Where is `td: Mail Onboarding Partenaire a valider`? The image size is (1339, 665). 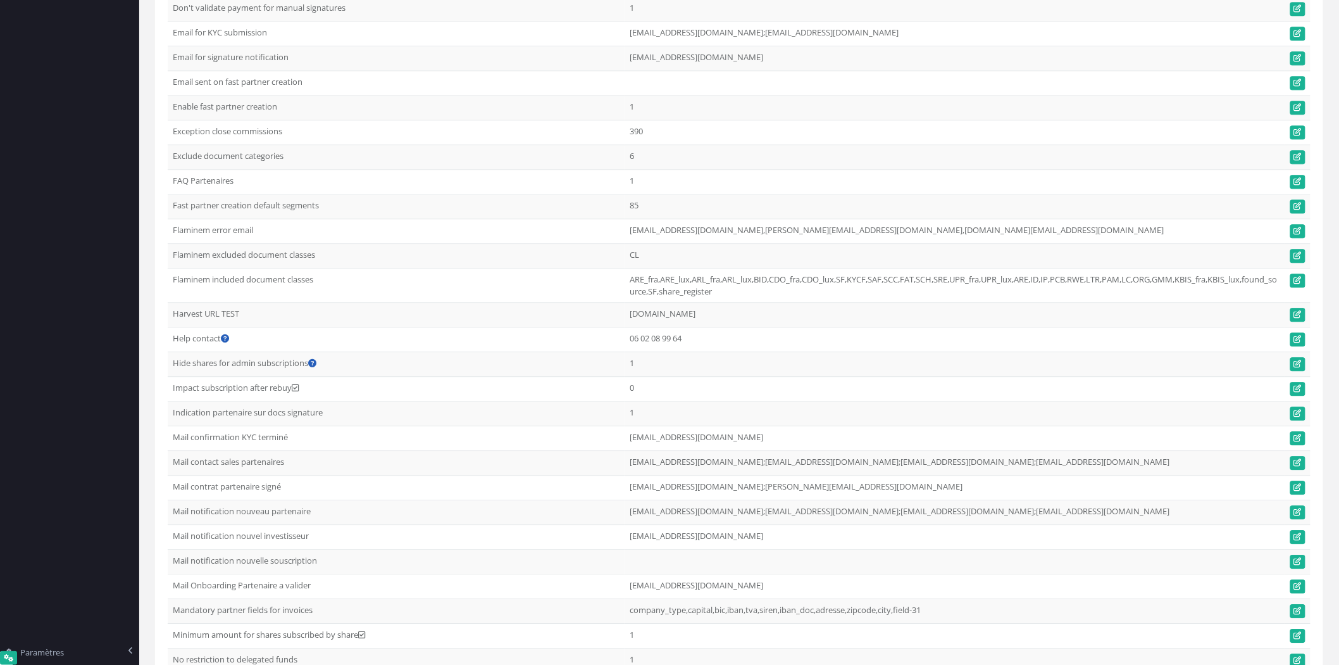
td: Mail Onboarding Partenaire a valider is located at coordinates (396, 586).